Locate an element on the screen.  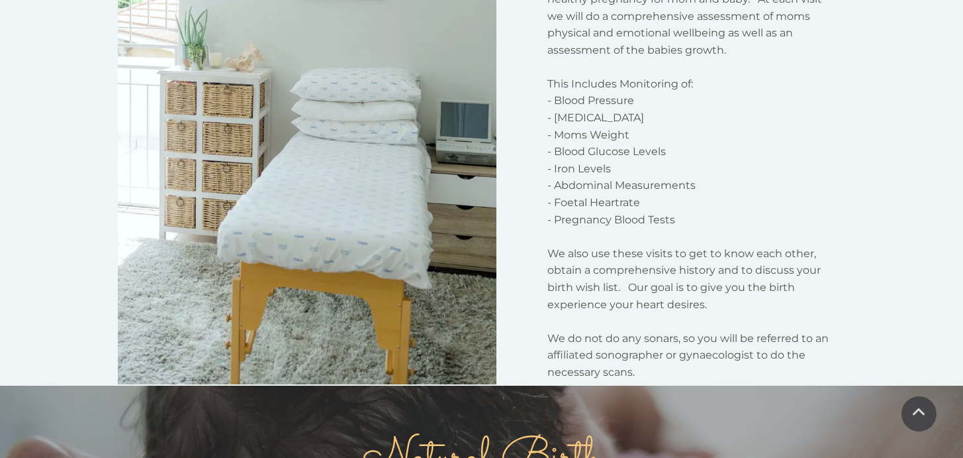
p: - Moms Weight is located at coordinates (689, 135).